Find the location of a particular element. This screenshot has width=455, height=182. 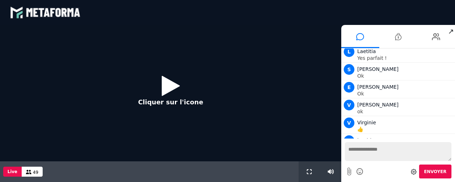

span: L is located at coordinates (349, 52).